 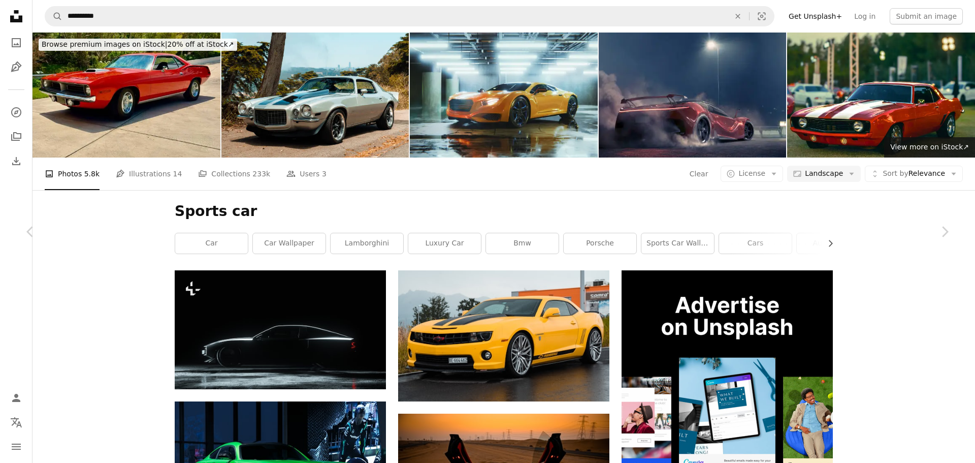 I want to click on a: View more on iStock↗, so click(x=929, y=147).